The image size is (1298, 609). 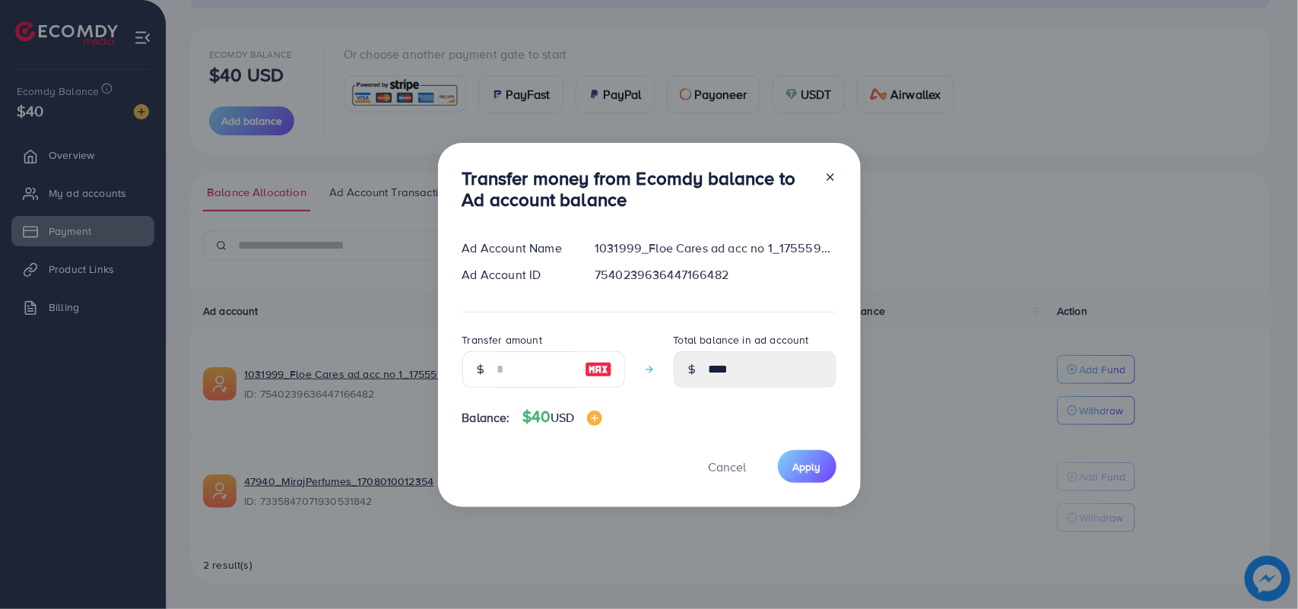 I want to click on span: USD, so click(x=562, y=418).